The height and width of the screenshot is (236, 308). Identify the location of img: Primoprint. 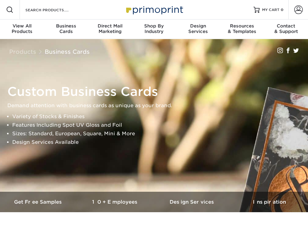
(154, 9).